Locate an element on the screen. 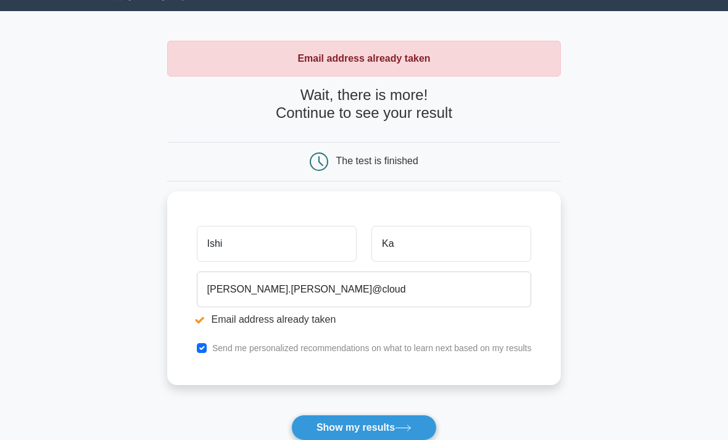 The height and width of the screenshot is (440, 728). strong: Email address already taken is located at coordinates (363, 58).